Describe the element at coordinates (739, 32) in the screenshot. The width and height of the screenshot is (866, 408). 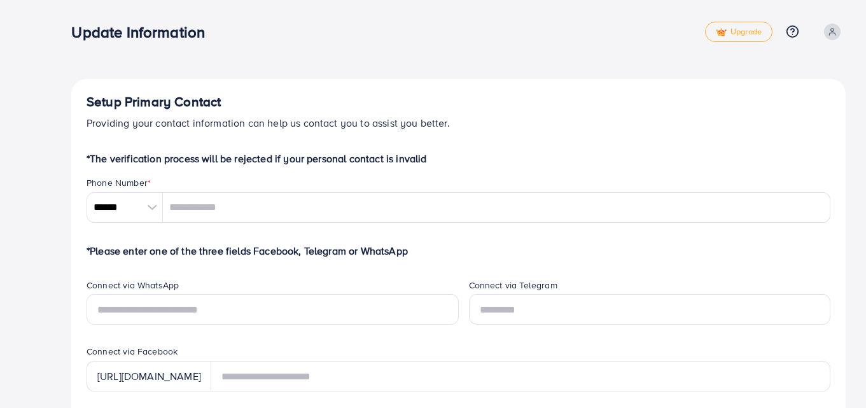
I see `span: Upgrade` at that location.